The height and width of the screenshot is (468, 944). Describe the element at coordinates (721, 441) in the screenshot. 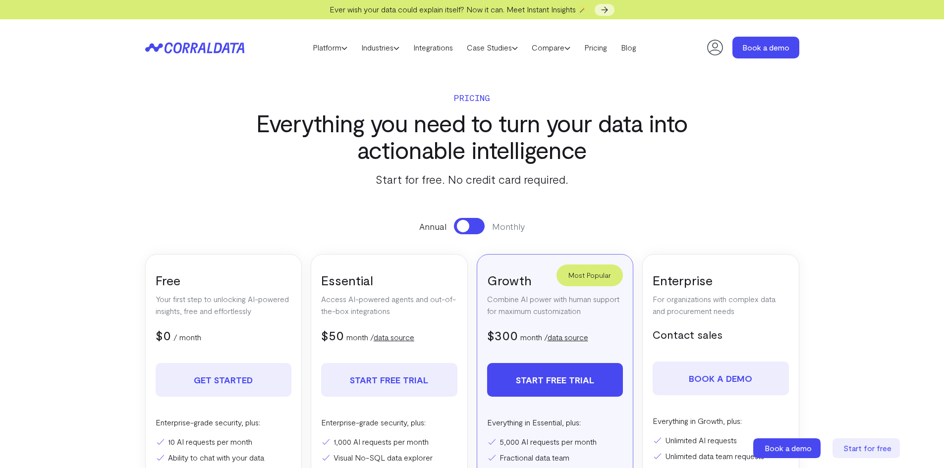

I see `li: Unlimited AI requests` at that location.